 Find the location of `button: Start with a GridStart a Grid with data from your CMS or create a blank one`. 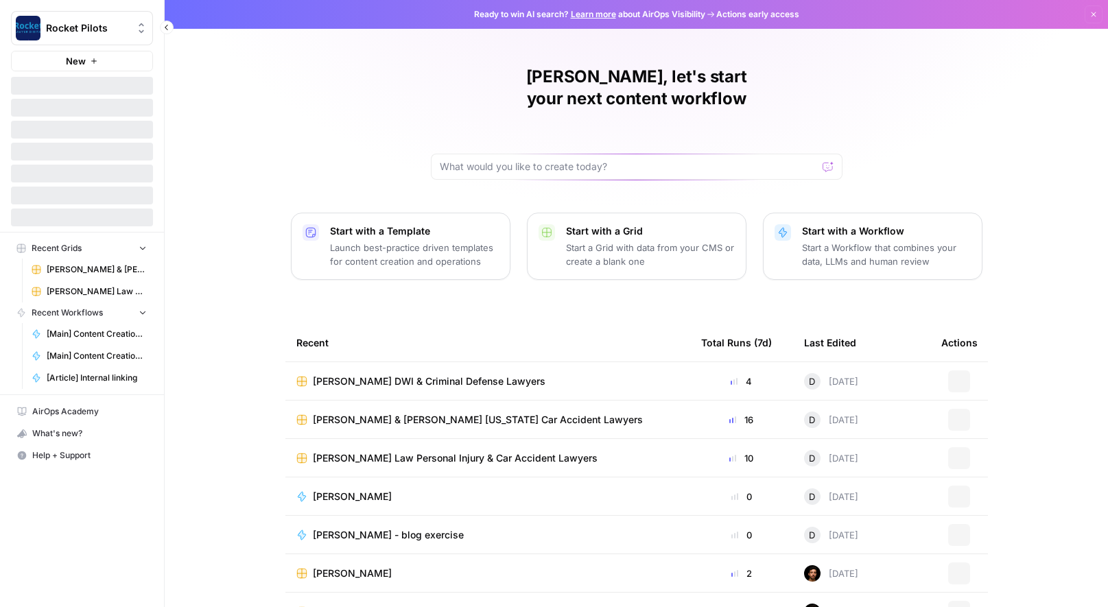

button: Start with a GridStart a Grid with data from your CMS or create a blank one is located at coordinates (637, 246).